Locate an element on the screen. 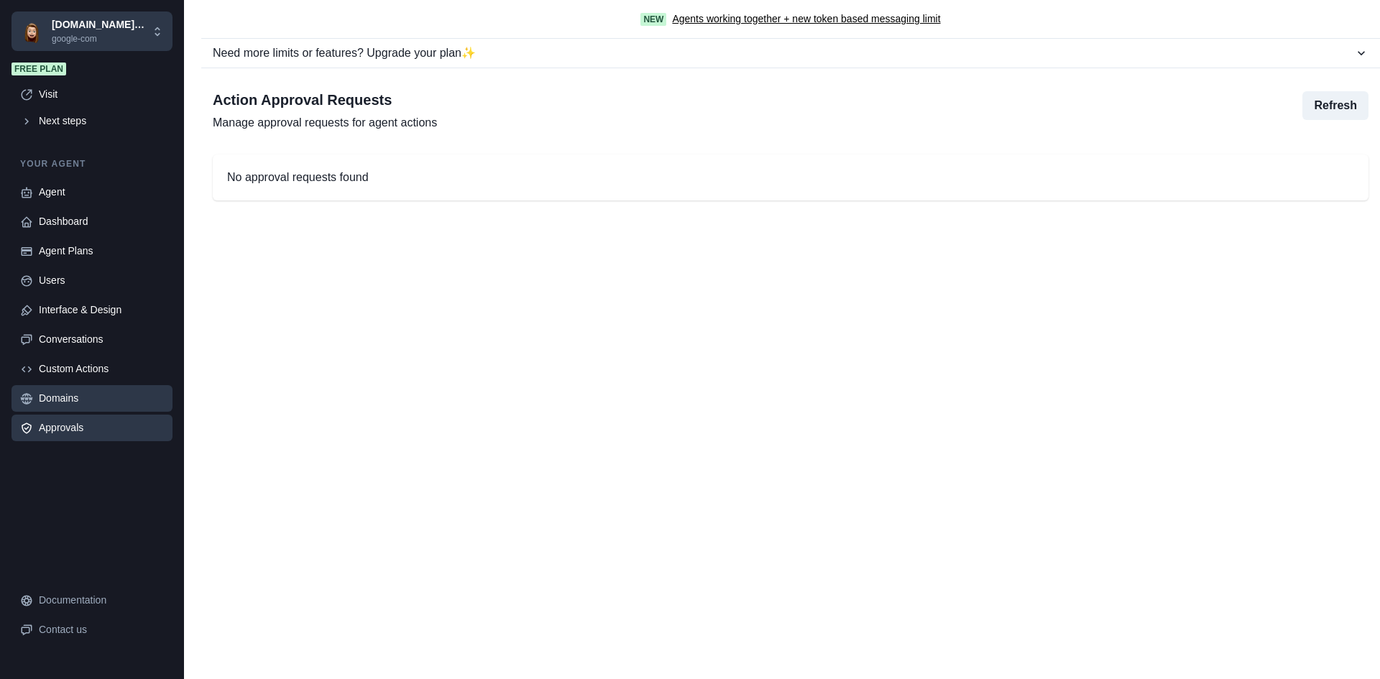 The image size is (1380, 679). div: Conversations is located at coordinates (101, 339).